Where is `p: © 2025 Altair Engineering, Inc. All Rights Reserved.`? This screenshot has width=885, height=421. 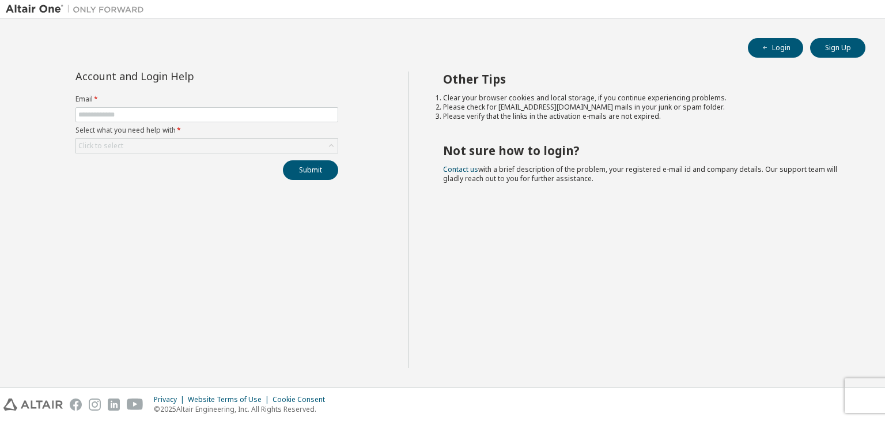
p: © 2025 Altair Engineering, Inc. All Rights Reserved. is located at coordinates (243, 409).